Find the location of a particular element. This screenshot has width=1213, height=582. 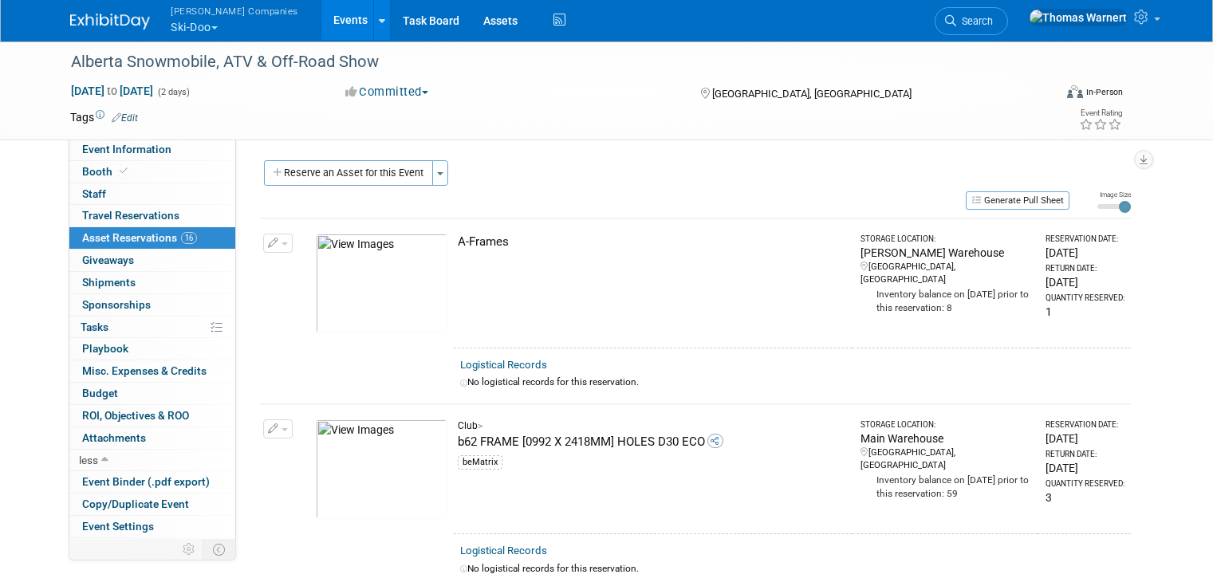

a: Copy/Duplicate Event is located at coordinates (152, 504).